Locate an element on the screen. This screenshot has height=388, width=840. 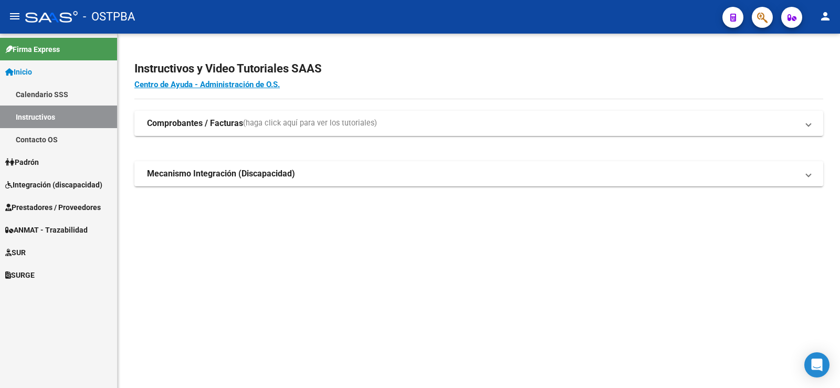
span: SUR is located at coordinates (15, 252).